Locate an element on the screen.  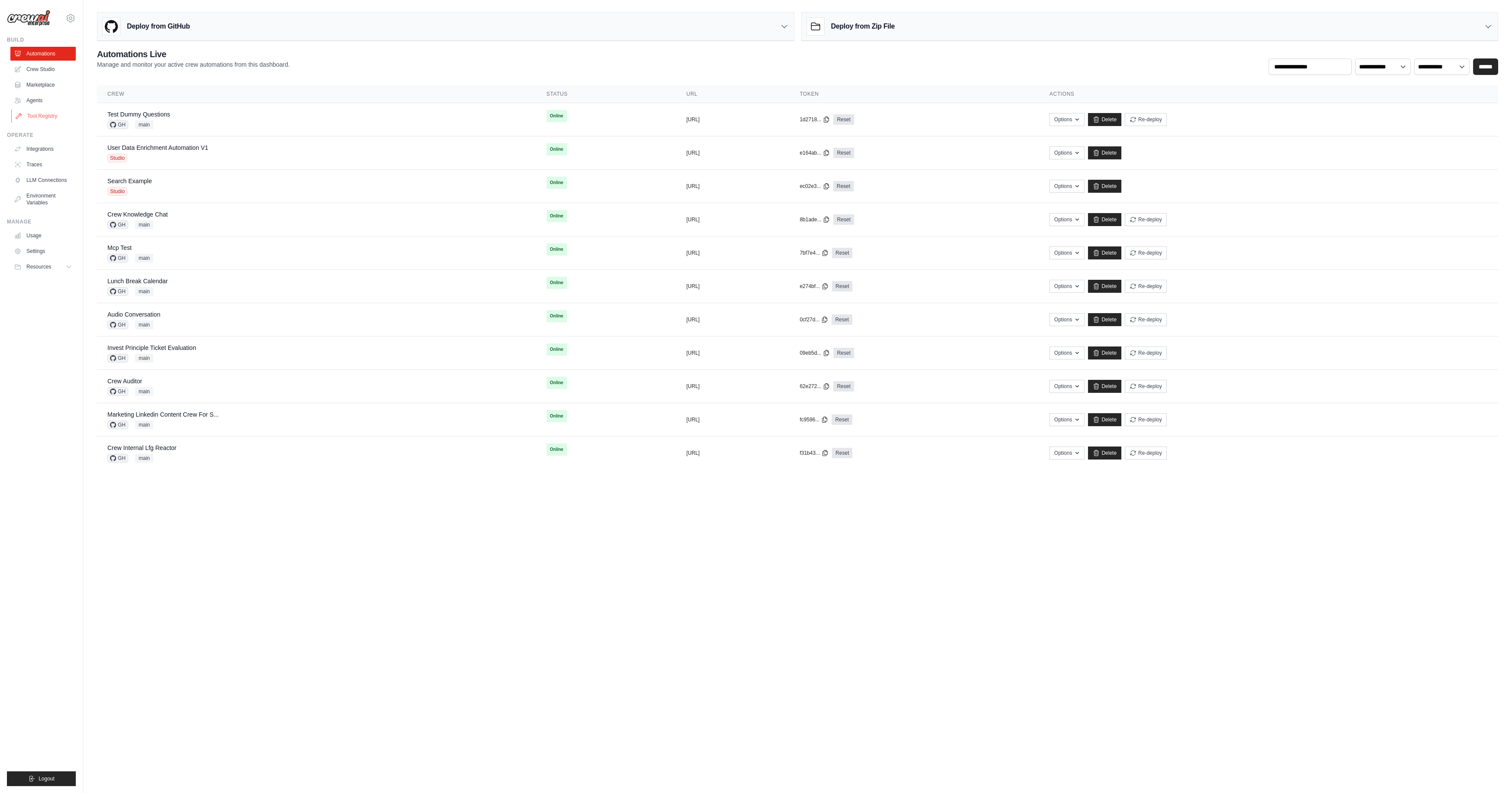
a: User Data Enrichment Automation V1 is located at coordinates (158, 148).